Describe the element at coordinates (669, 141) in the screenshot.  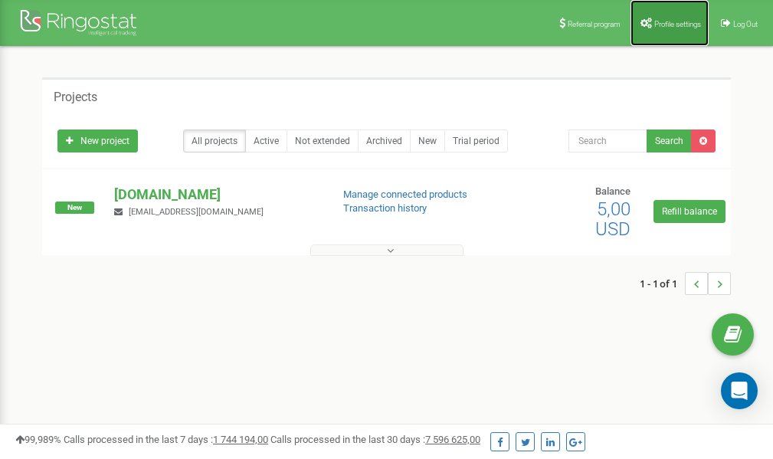
I see `button: Search` at that location.